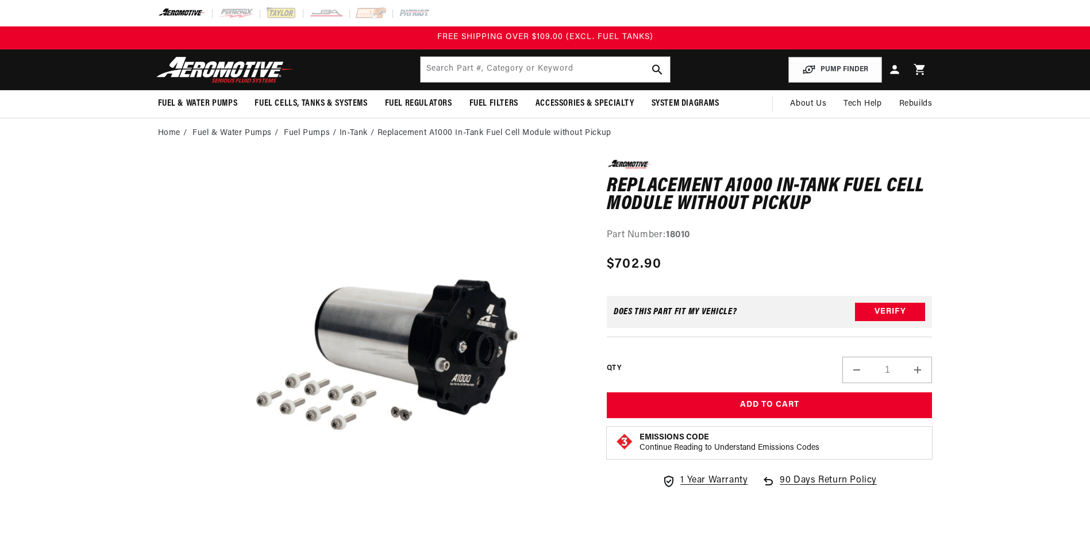 The image size is (1090, 548). What do you see at coordinates (545, 70) in the screenshot?
I see `input: Search by Part Number, Category or Keyword` at bounding box center [545, 70].